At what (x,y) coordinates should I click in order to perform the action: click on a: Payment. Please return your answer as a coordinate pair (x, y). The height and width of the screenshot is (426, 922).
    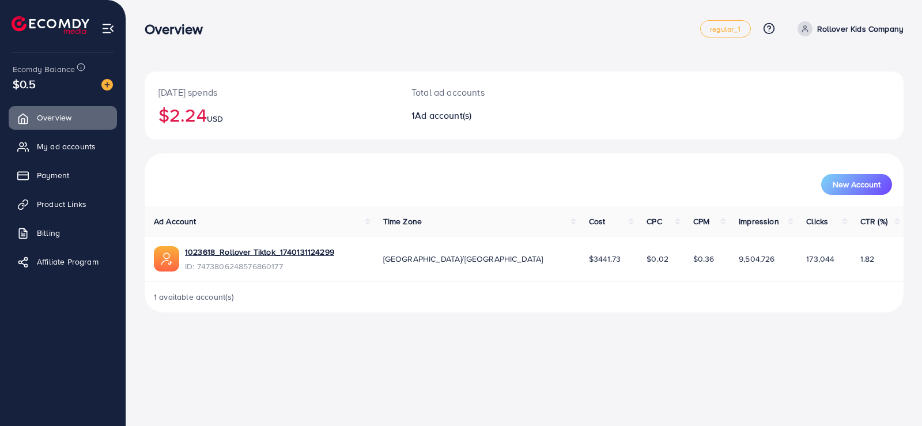
    Looking at the image, I should click on (63, 175).